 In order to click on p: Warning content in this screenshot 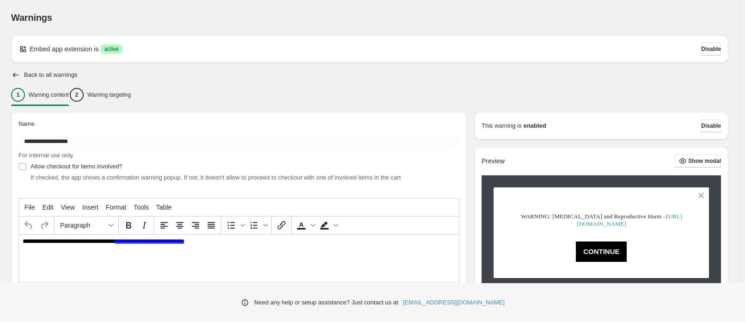, I will do `click(49, 95)`.